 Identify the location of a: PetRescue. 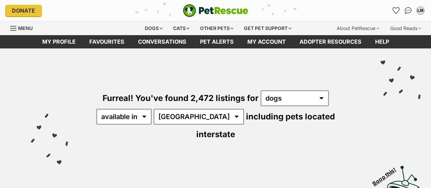
(216, 11).